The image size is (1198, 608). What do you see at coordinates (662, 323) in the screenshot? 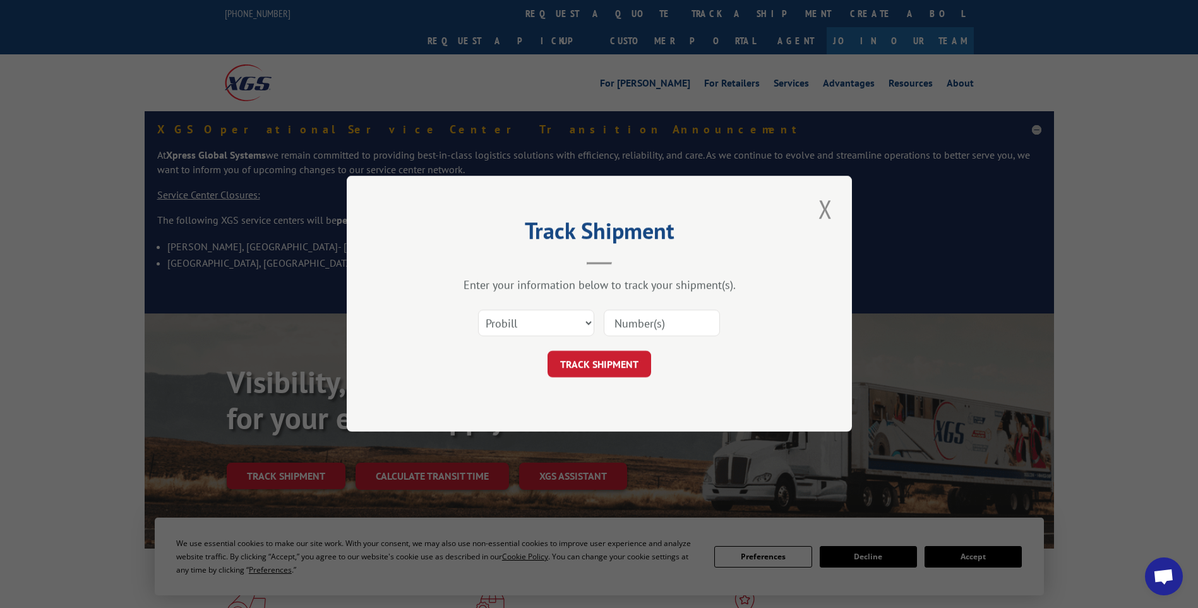
I see `input: Number(s)` at bounding box center [662, 323].